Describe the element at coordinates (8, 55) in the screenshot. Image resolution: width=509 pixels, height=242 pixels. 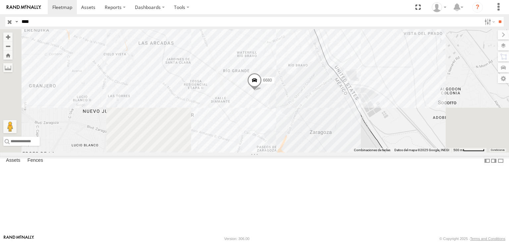
I see `button: Zoom Home` at that location.